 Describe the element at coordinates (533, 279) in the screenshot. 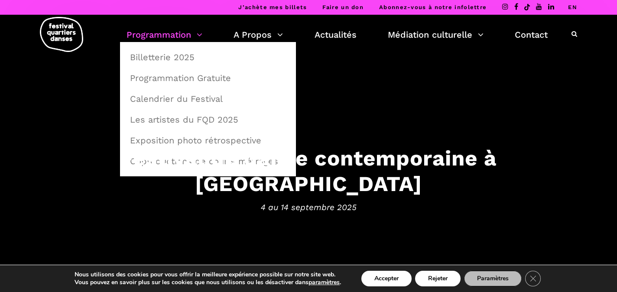

I see `button: Close GDPR Cookie Banner` at that location.